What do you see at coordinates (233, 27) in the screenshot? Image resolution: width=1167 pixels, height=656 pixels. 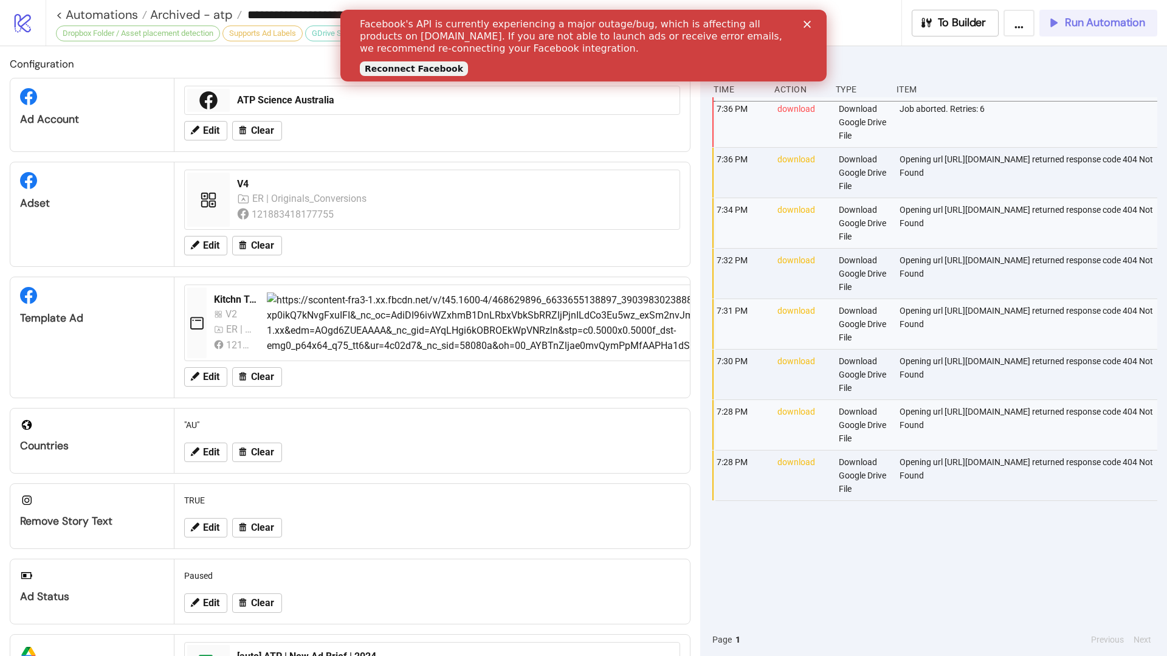 I see `div: Facebook's API is currently experiencing a major outage/bug, which is affecting all products on [...` at bounding box center [233, 27].